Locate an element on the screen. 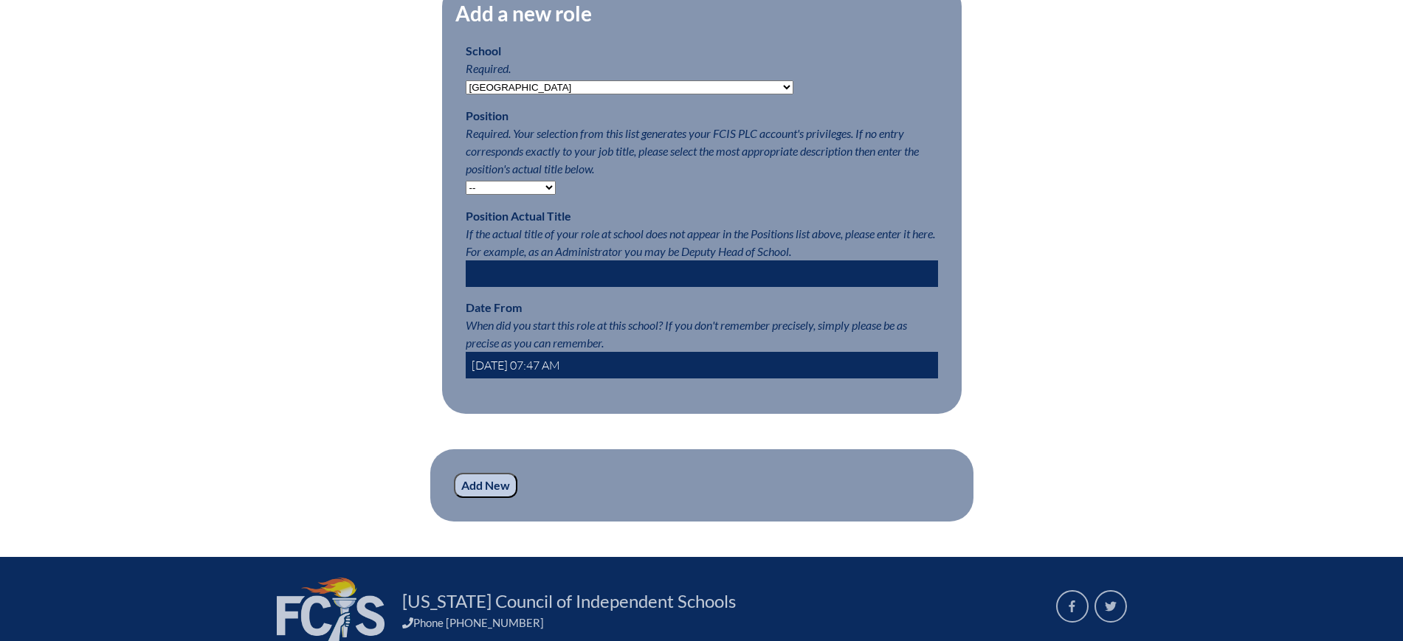 The image size is (1403, 641). input: Add New is located at coordinates (486, 486).